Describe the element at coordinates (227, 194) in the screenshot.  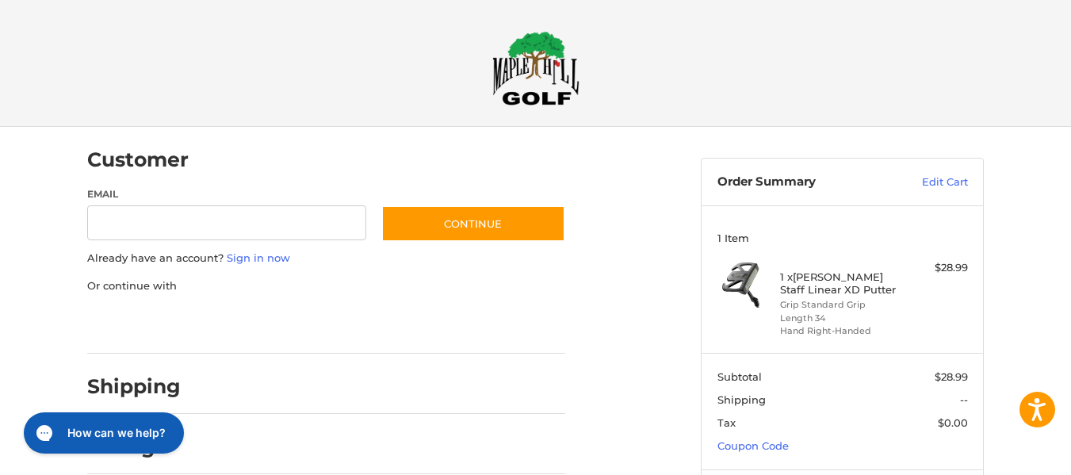
I see `label: Email` at that location.